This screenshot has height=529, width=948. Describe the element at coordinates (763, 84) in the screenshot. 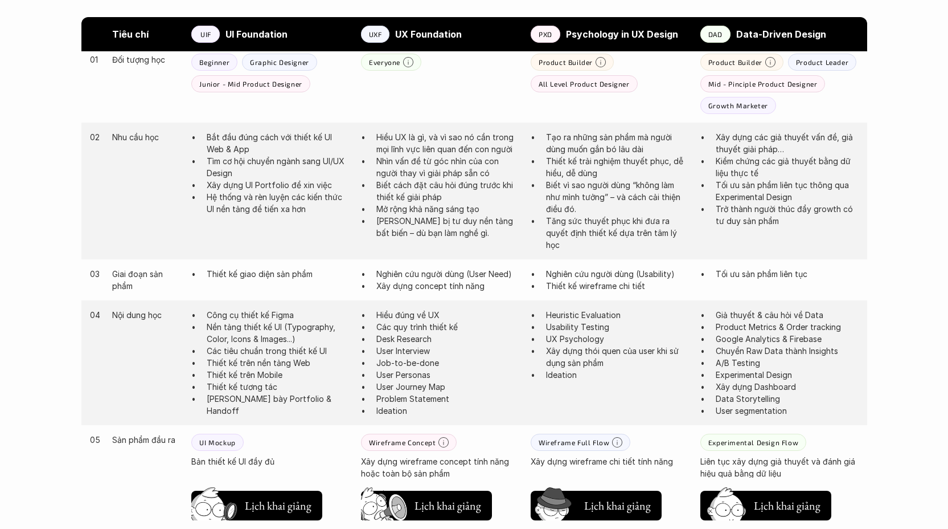

I see `p: Mid - Pinciple Product Designer` at that location.